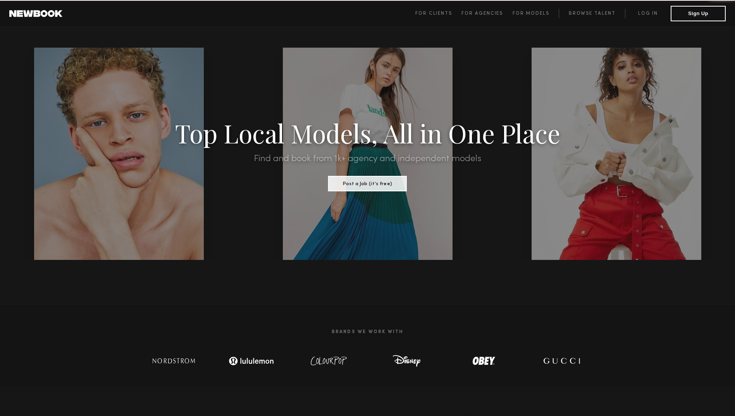 The width and height of the screenshot is (735, 416). Describe the element at coordinates (367, 184) in the screenshot. I see `button: Post a Job (it’s free)` at that location.